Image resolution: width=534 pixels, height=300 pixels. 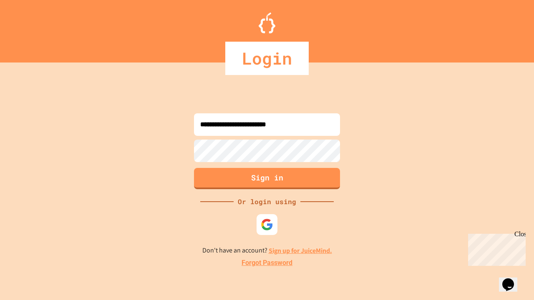 I want to click on img: google-icon.svg, so click(x=267, y=225).